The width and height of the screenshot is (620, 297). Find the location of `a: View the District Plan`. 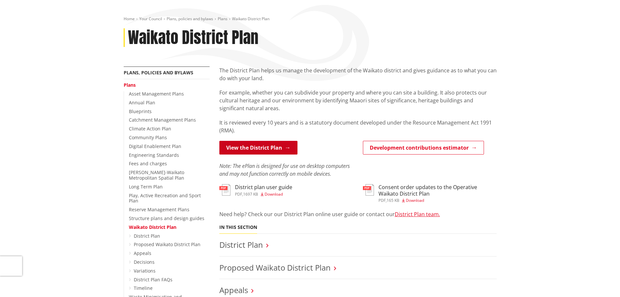

a: View the District Plan is located at coordinates (259, 147).